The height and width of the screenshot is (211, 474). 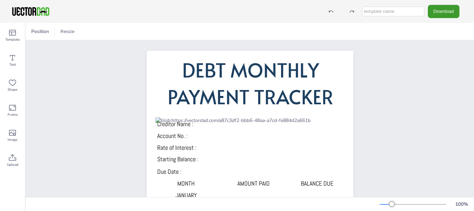 What do you see at coordinates (172, 135) in the screenshot?
I see `span: Account No. :` at bounding box center [172, 135].